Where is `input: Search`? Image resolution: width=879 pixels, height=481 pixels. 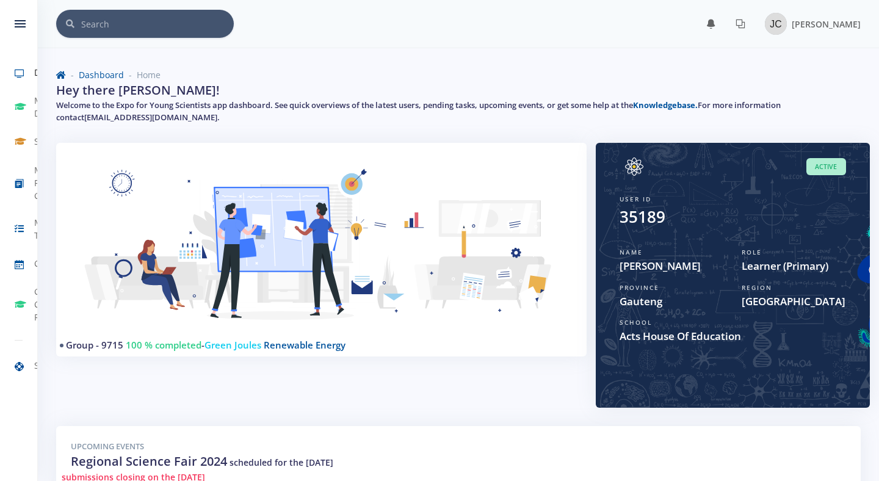
input: Search is located at coordinates (158, 24).